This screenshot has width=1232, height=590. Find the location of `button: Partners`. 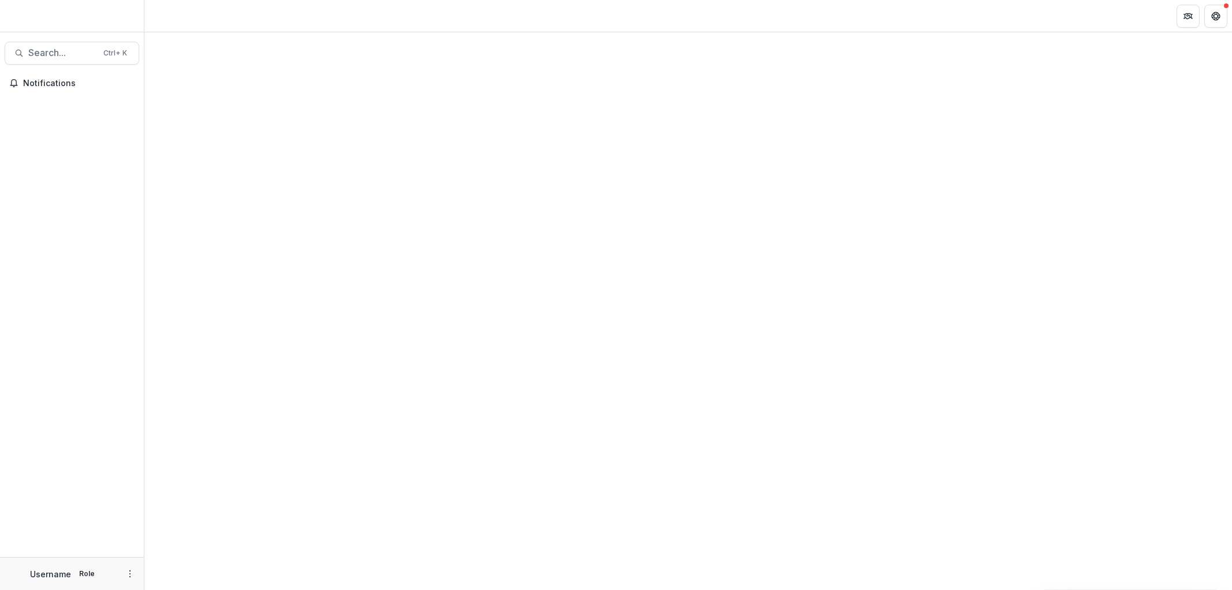

button: Partners is located at coordinates (1188, 16).